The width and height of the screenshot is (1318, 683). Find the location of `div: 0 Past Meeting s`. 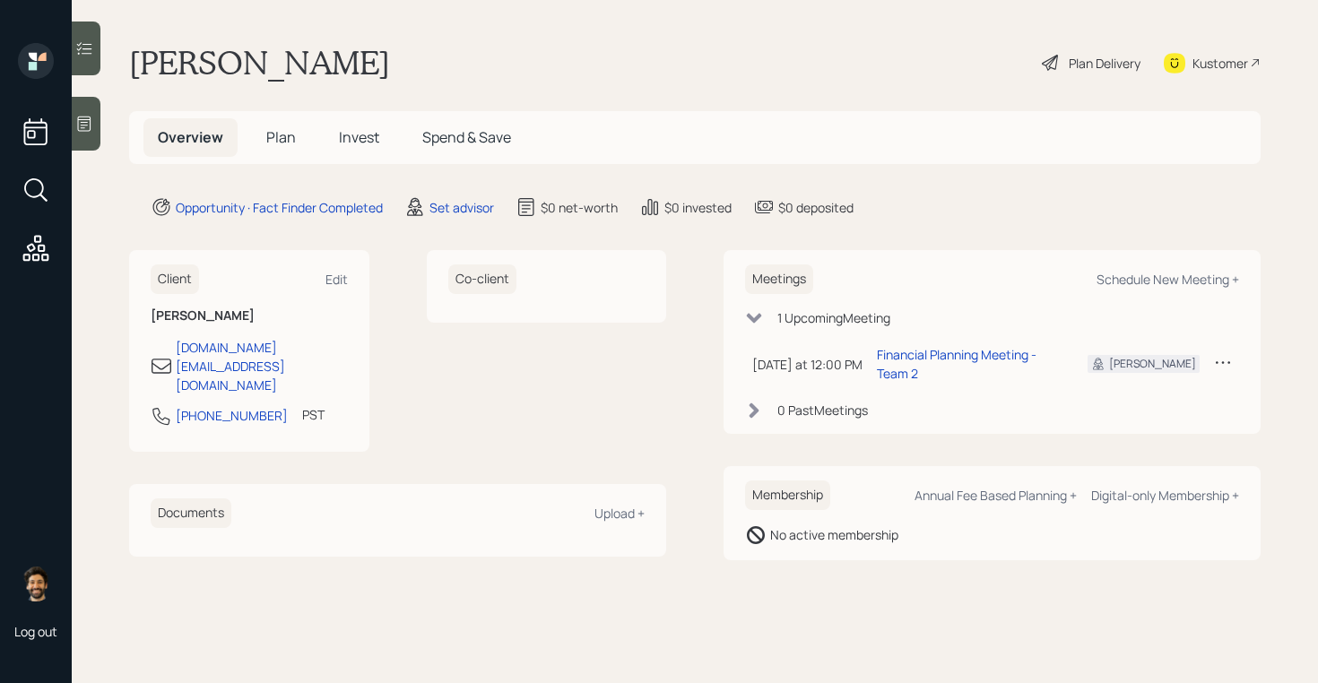

div: 0 Past Meeting s is located at coordinates (822, 410).